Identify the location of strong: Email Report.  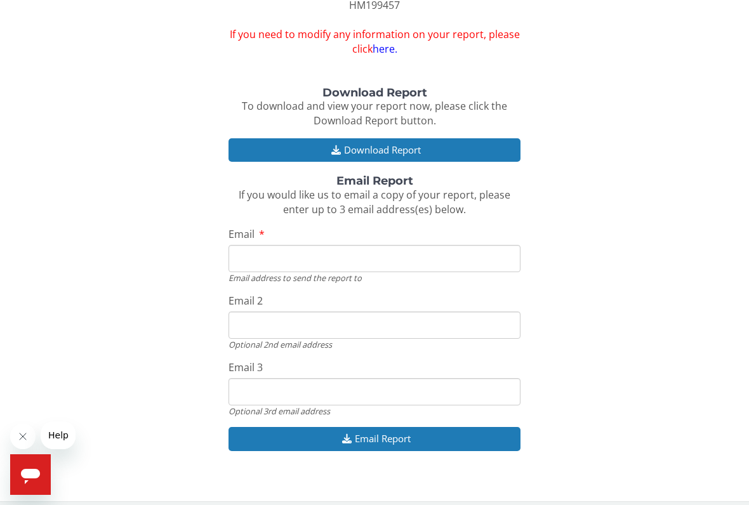
(374, 181).